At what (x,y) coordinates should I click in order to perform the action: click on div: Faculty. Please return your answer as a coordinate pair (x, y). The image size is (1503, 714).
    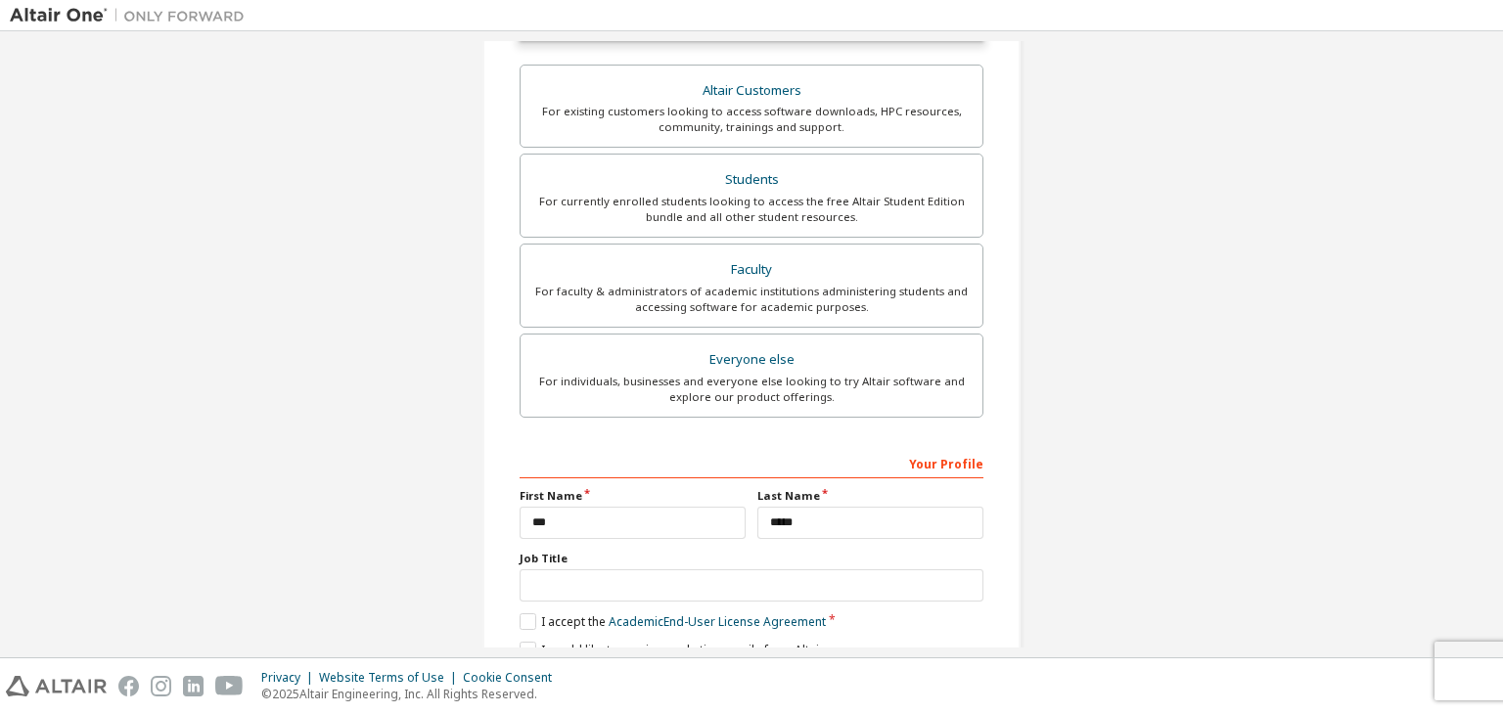
    Looking at the image, I should click on (752, 270).